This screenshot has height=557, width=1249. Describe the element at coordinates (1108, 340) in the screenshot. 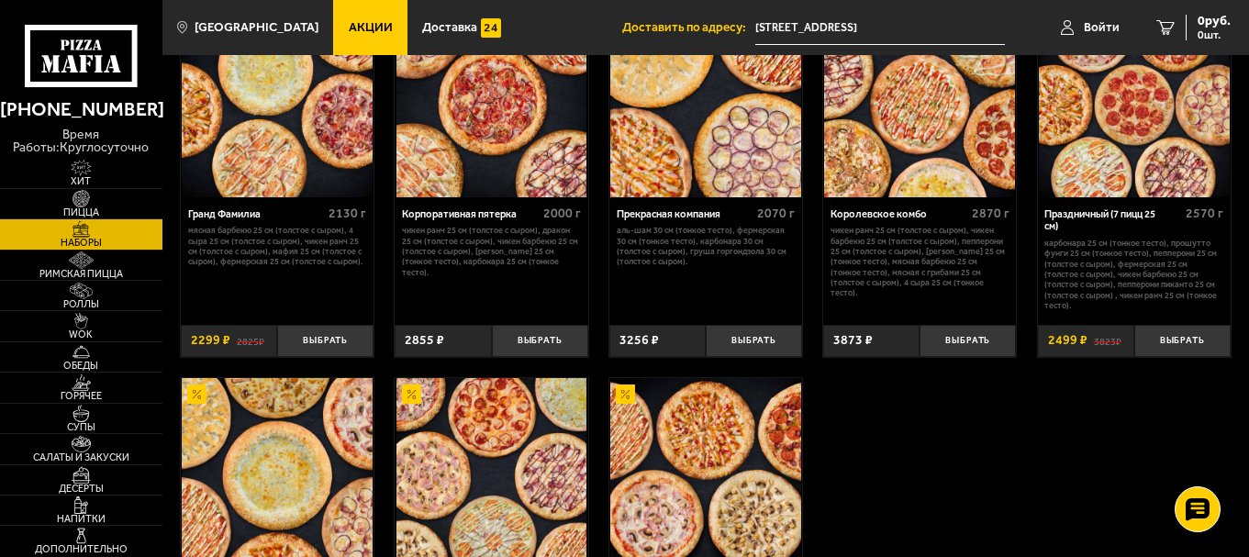

I see `s: 3823 ₽` at that location.